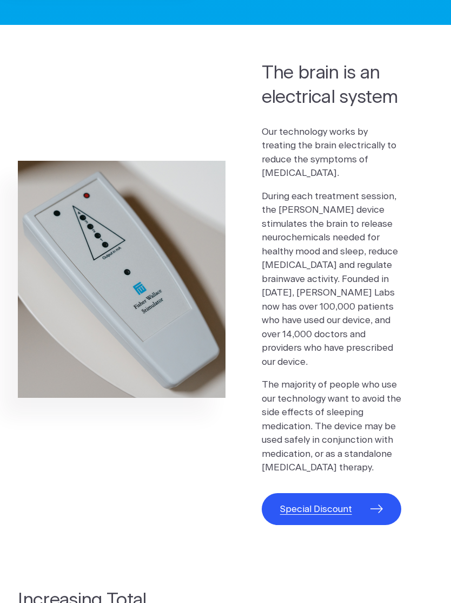  What do you see at coordinates (332, 86) in the screenshot?
I see `h2: The brain is an electrical system` at bounding box center [332, 86].